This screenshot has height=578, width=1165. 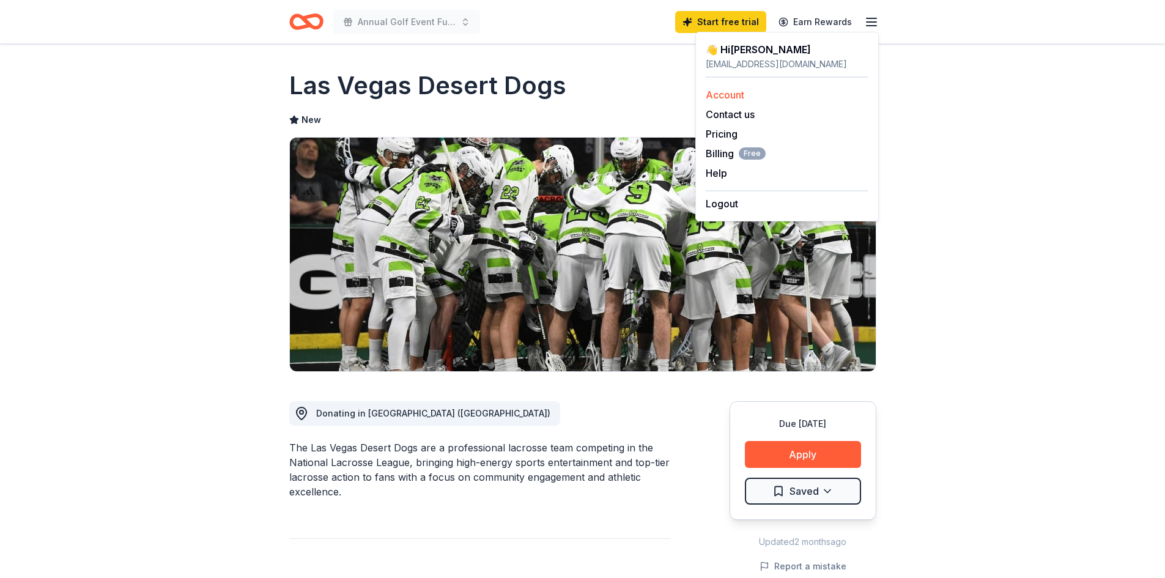 What do you see at coordinates (730, 114) in the screenshot?
I see `button: Contact us` at bounding box center [730, 114].